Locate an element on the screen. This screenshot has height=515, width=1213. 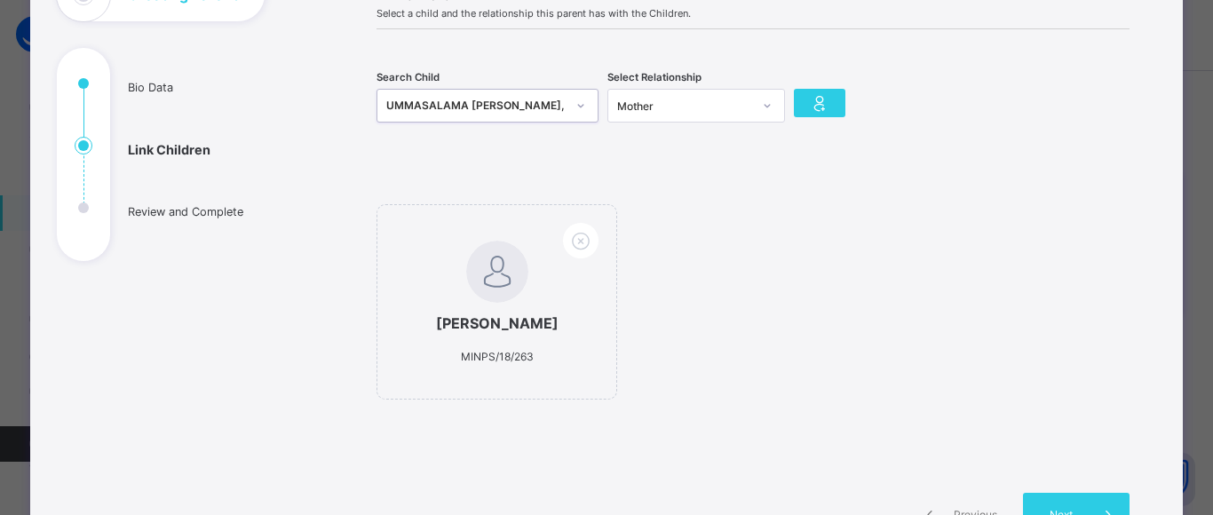
span: Select a child and the relationship this parent has with the Children. is located at coordinates (753, 13).